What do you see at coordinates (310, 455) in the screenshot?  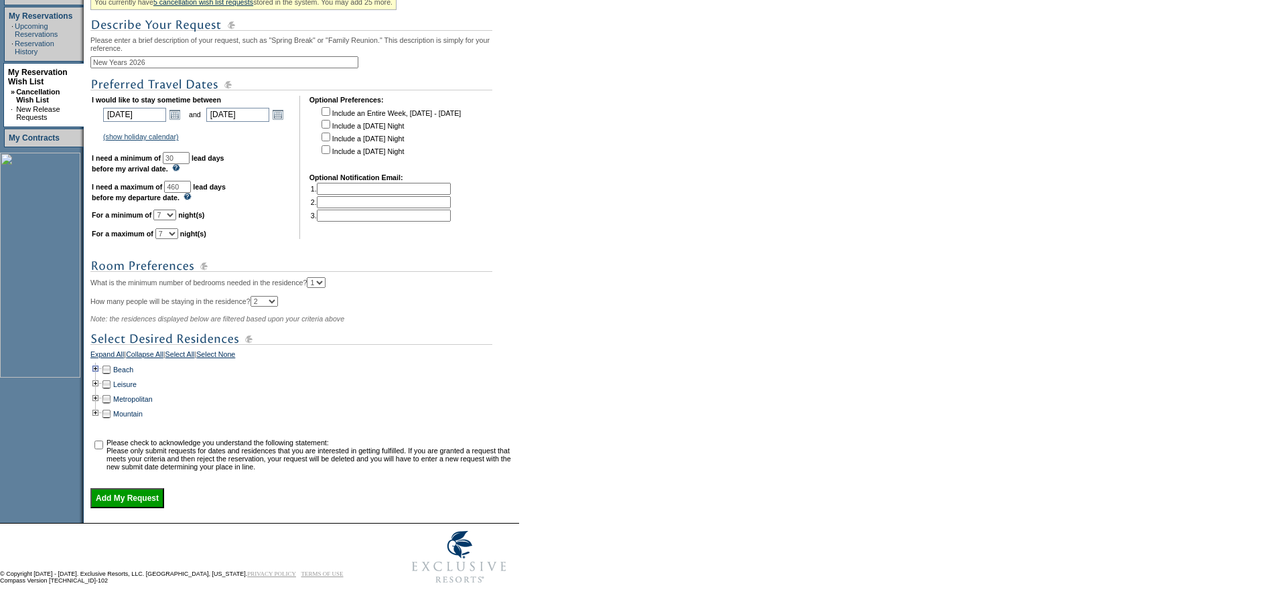 I see `td: Please check to acknowledge you understand the following statement: Please only submit requests f...` at bounding box center [310, 455].